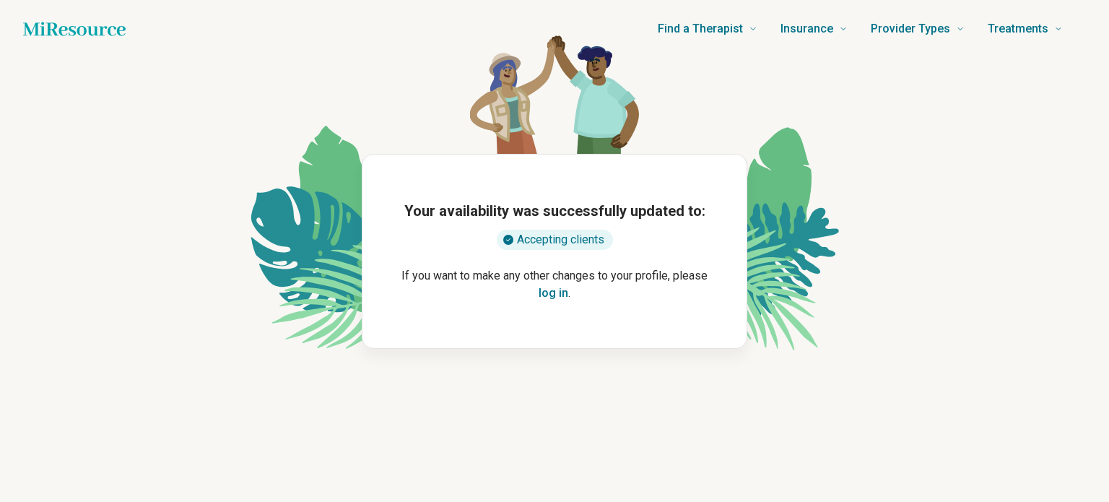 The height and width of the screenshot is (502, 1109). What do you see at coordinates (701, 29) in the screenshot?
I see `span: Find a Therapist` at bounding box center [701, 29].